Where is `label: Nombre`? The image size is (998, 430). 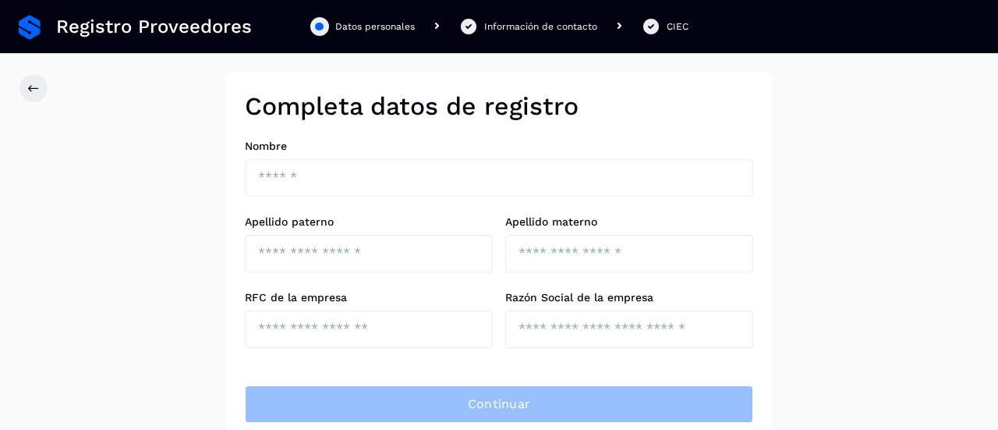 label: Nombre is located at coordinates (499, 146).